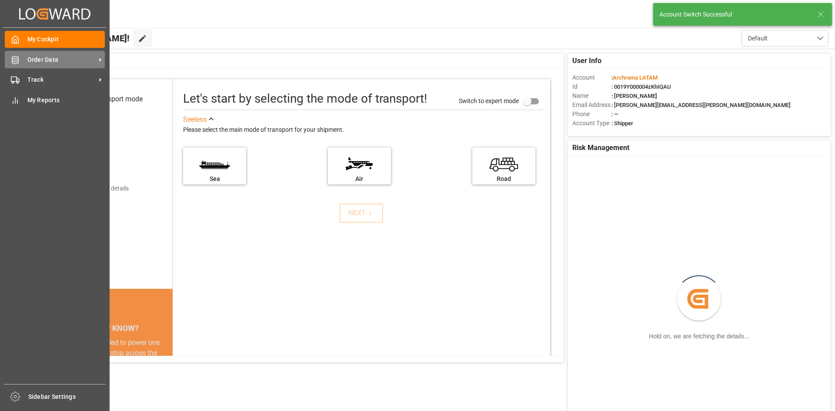 The height and width of the screenshot is (411, 835). I want to click on span: Sidebar Settings, so click(67, 397).